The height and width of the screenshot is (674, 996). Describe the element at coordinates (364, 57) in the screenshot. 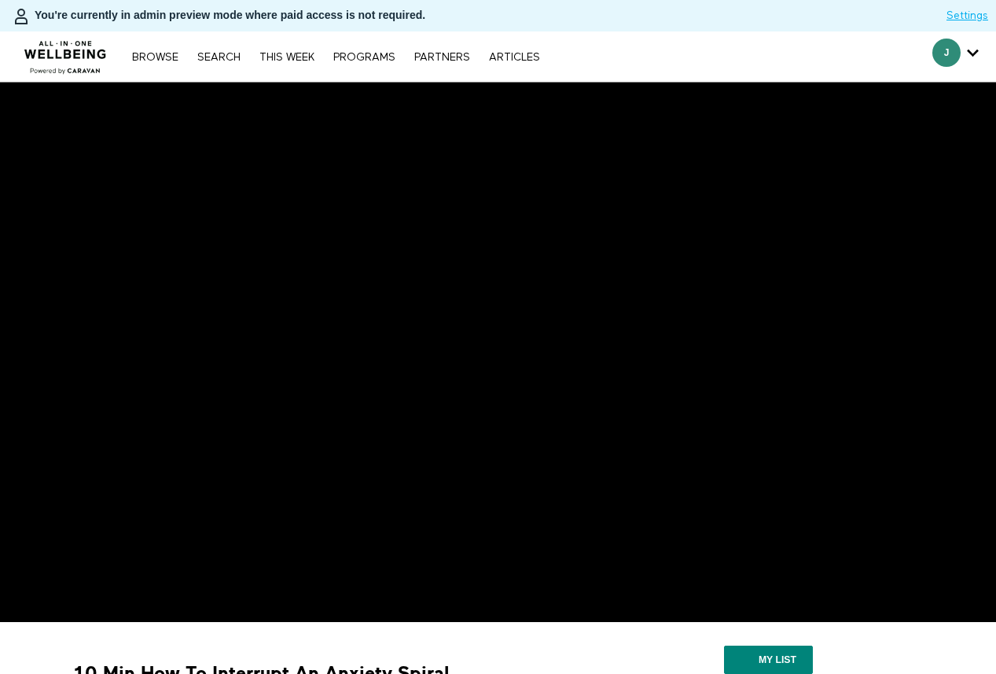

I see `a: PROGRAMS` at that location.